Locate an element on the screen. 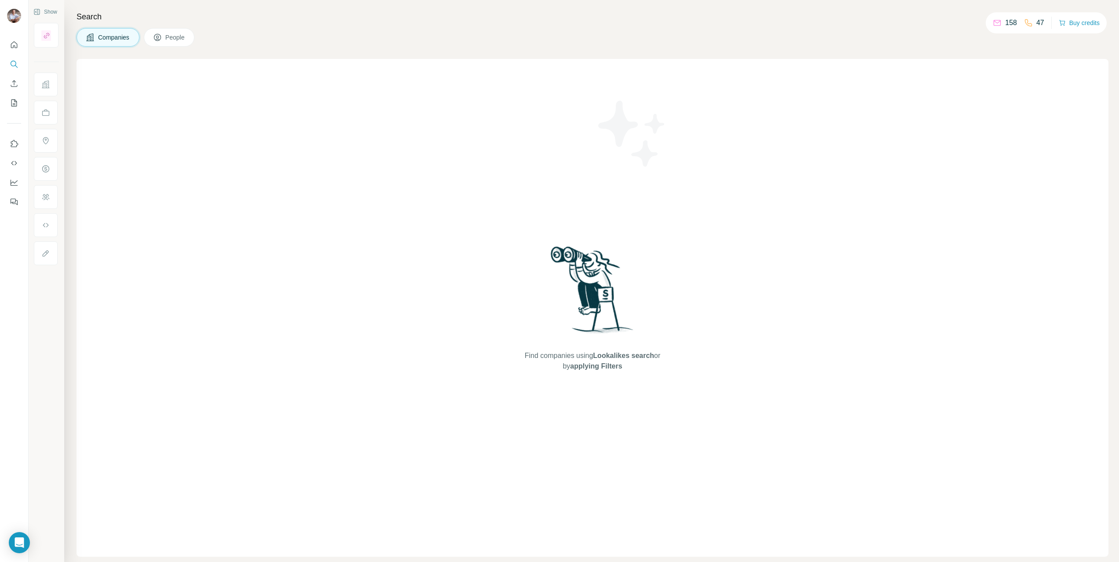 The width and height of the screenshot is (1119, 562). button: Dashboard is located at coordinates (14, 183).